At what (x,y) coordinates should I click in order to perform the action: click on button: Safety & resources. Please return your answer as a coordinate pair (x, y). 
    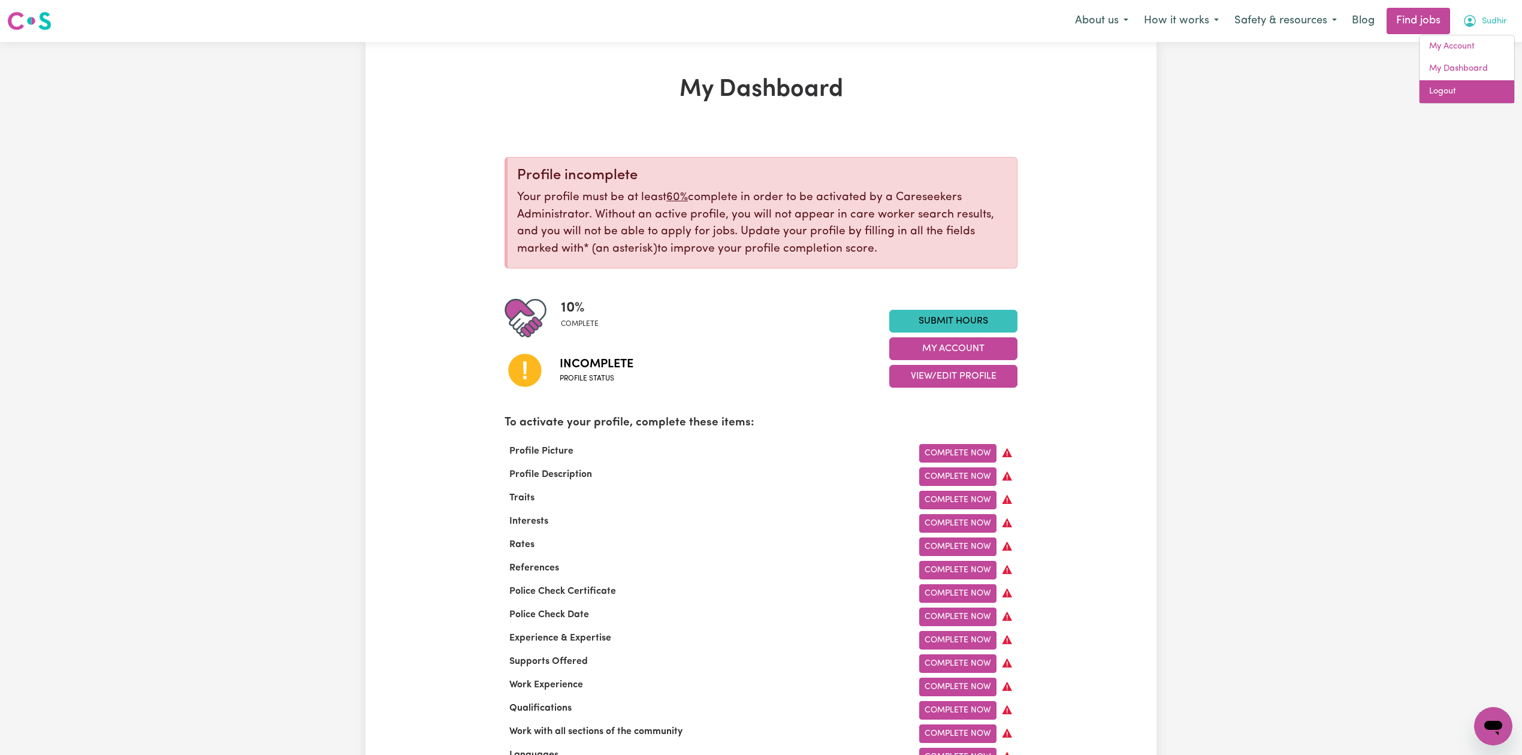
    Looking at the image, I should click on (1286, 21).